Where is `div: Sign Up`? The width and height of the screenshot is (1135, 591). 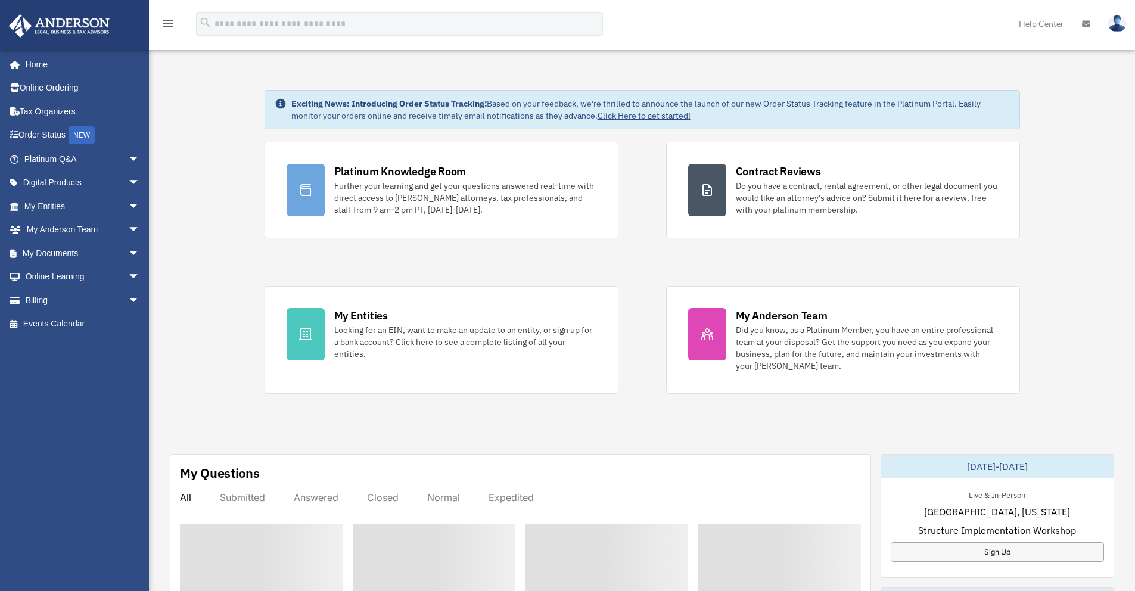
div: Sign Up is located at coordinates (997, 552).